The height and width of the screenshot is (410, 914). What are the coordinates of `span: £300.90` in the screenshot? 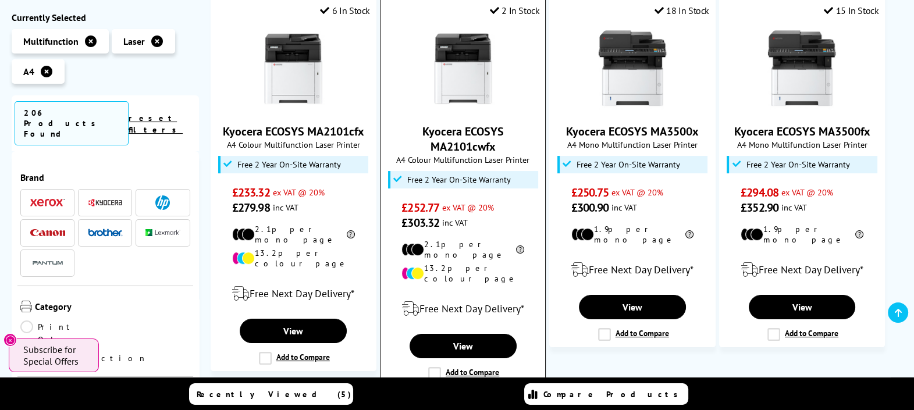 It's located at (590, 208).